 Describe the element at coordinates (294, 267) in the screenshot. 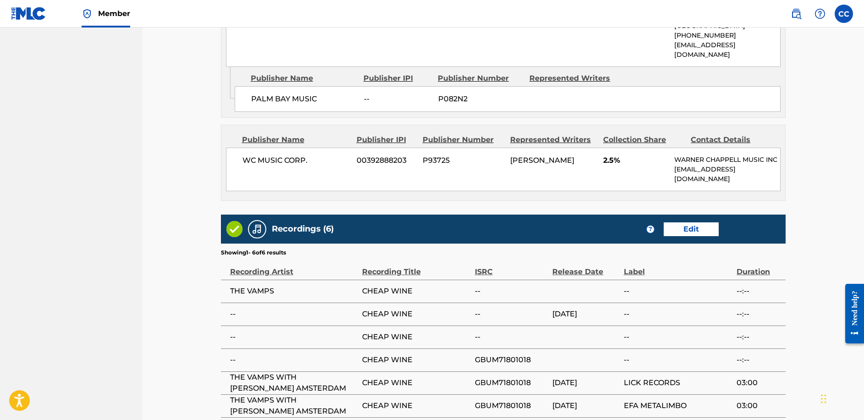

I see `div: Recording Artist` at that location.